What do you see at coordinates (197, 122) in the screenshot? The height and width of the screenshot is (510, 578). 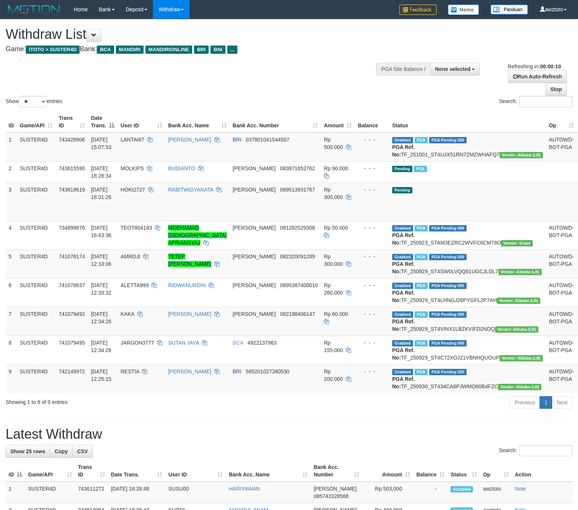 I see `th: Bank Acc. Name: activate to sort column ascending` at bounding box center [197, 122].